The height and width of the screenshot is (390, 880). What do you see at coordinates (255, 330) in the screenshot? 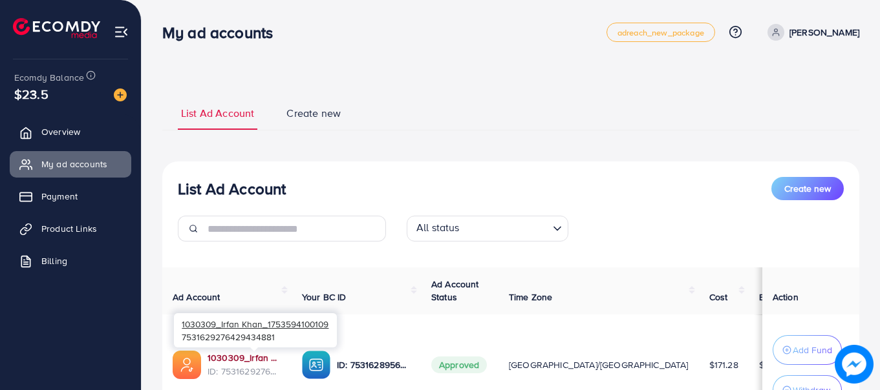
I see `div: 7531629276429434881` at bounding box center [255, 330].